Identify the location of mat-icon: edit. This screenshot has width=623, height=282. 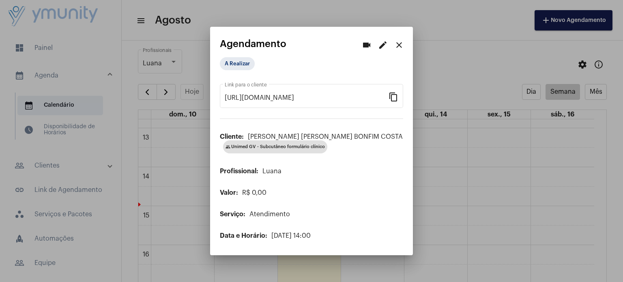
(383, 45).